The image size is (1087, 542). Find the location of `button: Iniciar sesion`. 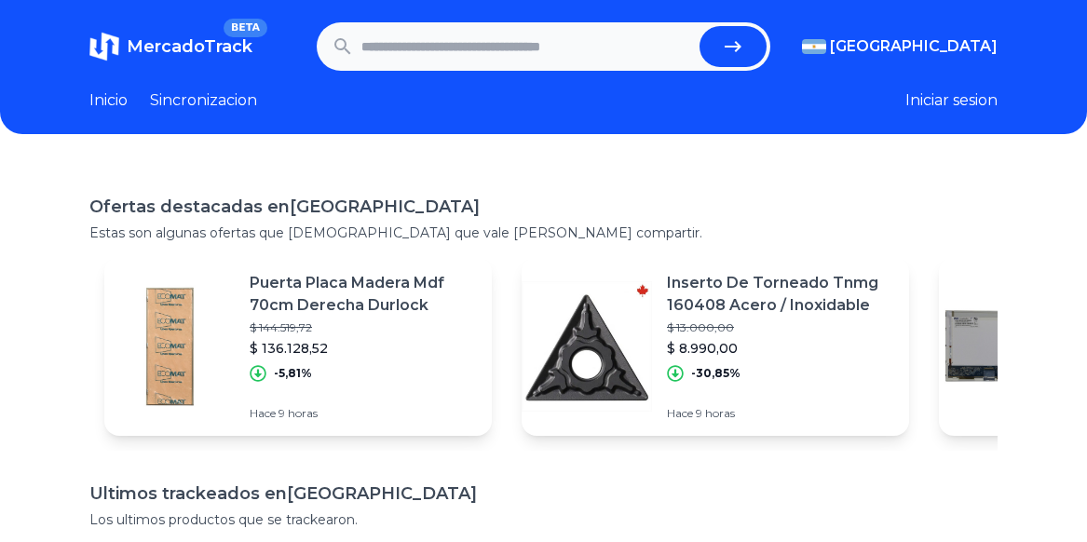

button: Iniciar sesion is located at coordinates (951, 101).